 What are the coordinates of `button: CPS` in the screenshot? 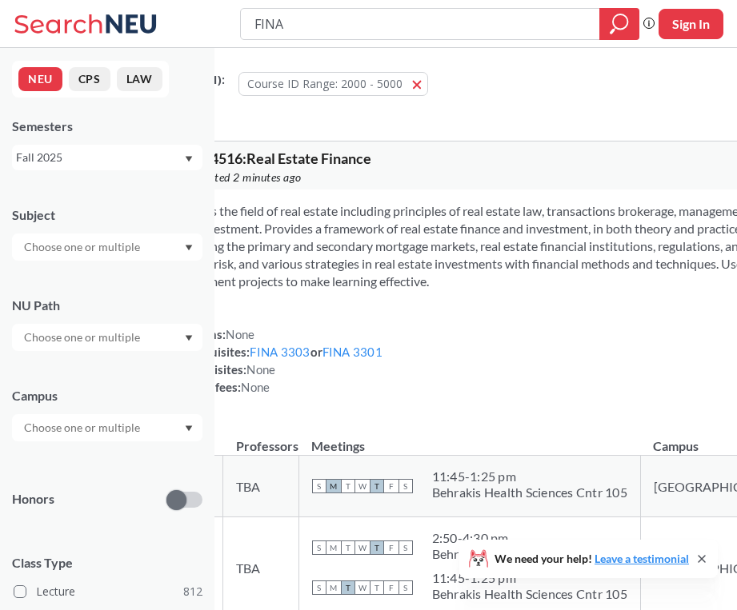 It's located at (90, 79).